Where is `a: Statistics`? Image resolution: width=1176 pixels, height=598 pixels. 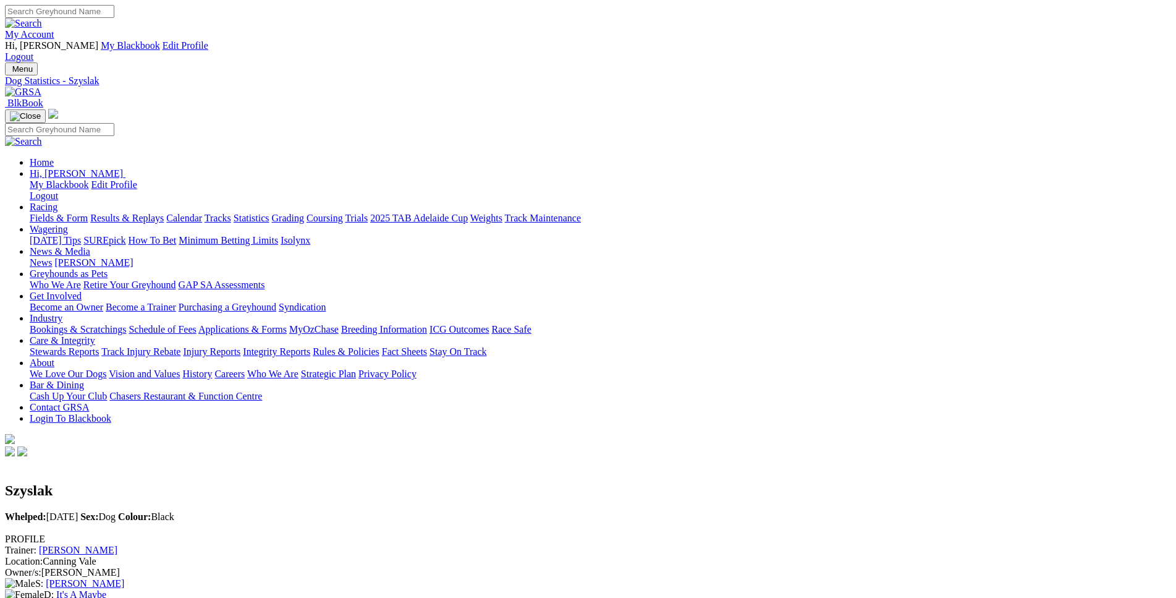
a: Statistics is located at coordinates (252, 218).